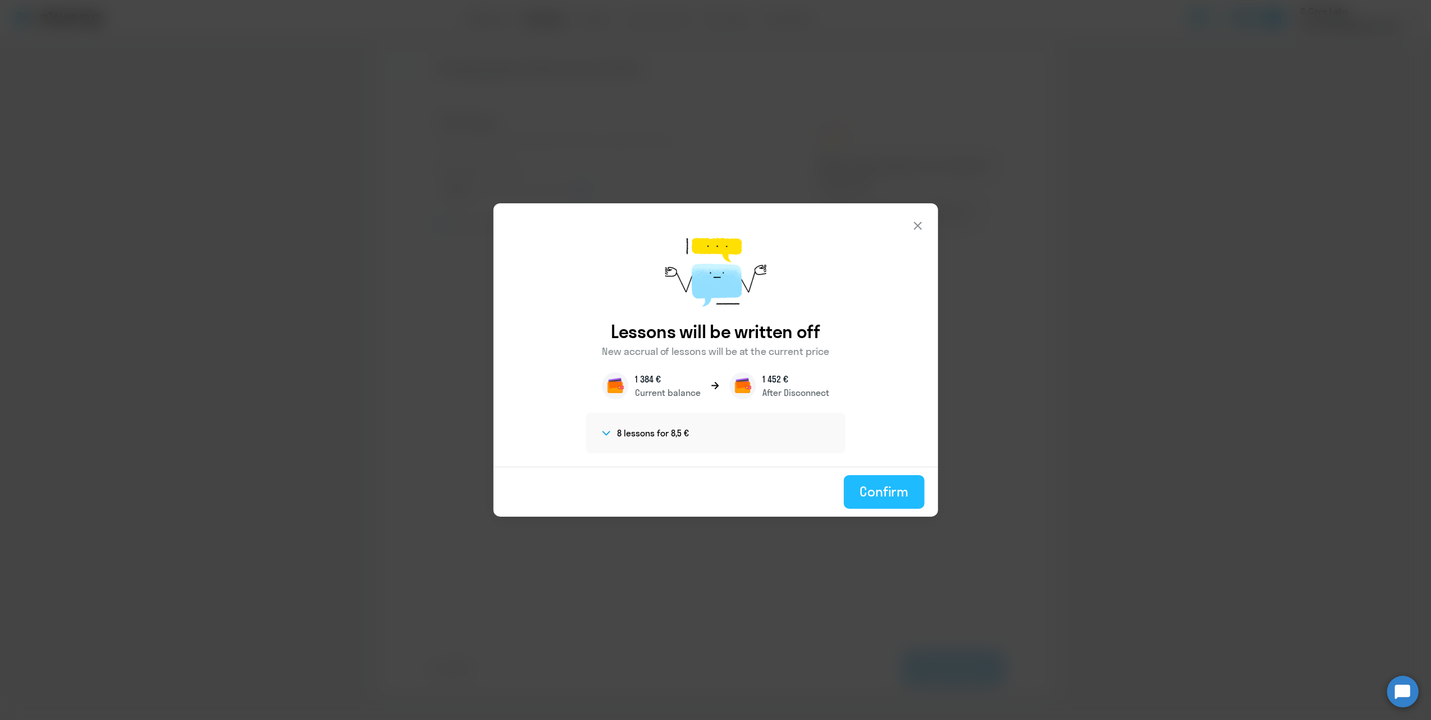  Describe the element at coordinates (796, 392) in the screenshot. I see `p: After Disconnect` at that location.